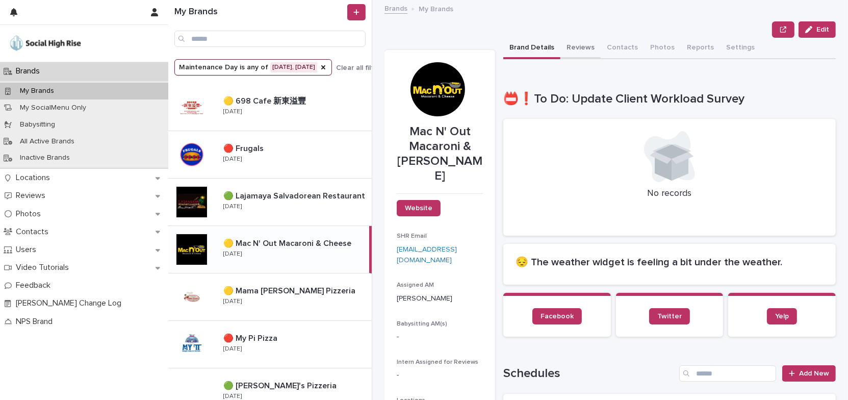 The height and width of the screenshot is (400, 848). Describe the element at coordinates (419, 208) in the screenshot. I see `span: Website` at that location.